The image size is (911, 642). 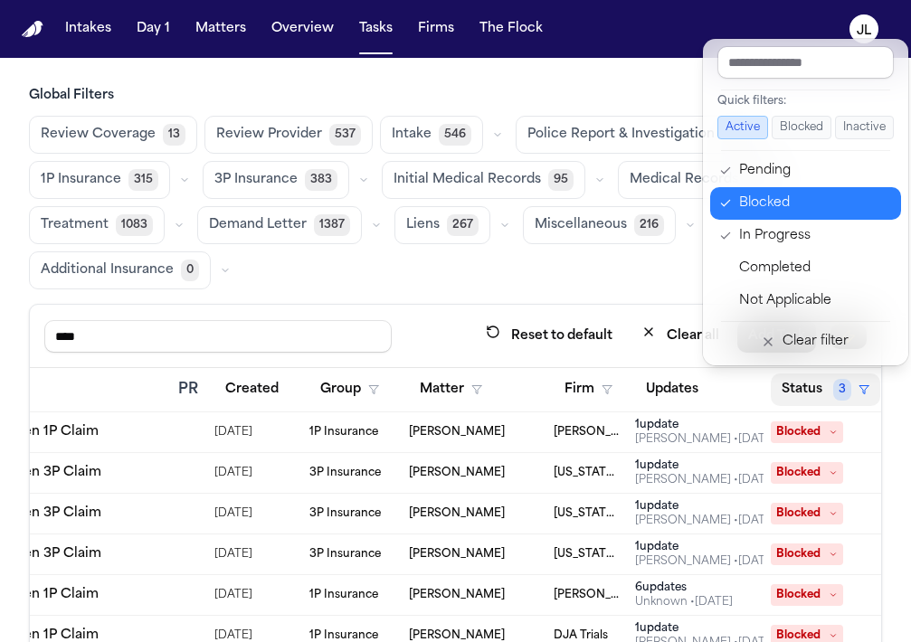 I want to click on div: In Progress, so click(x=814, y=236).